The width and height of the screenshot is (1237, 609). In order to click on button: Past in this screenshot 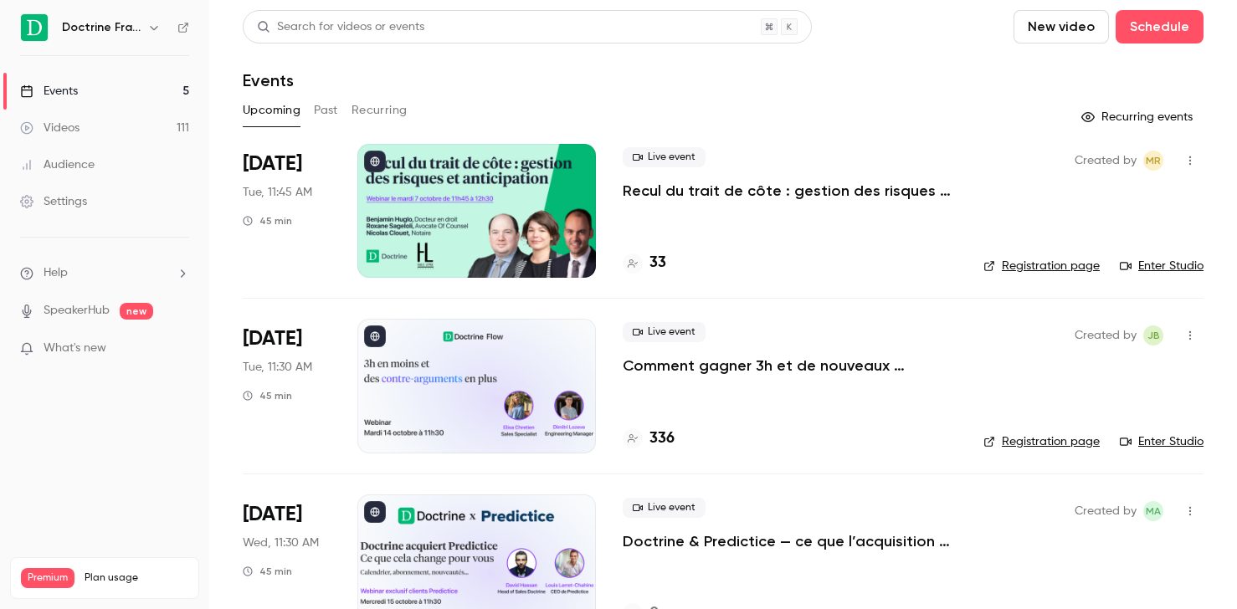, I will do `click(325, 110)`.